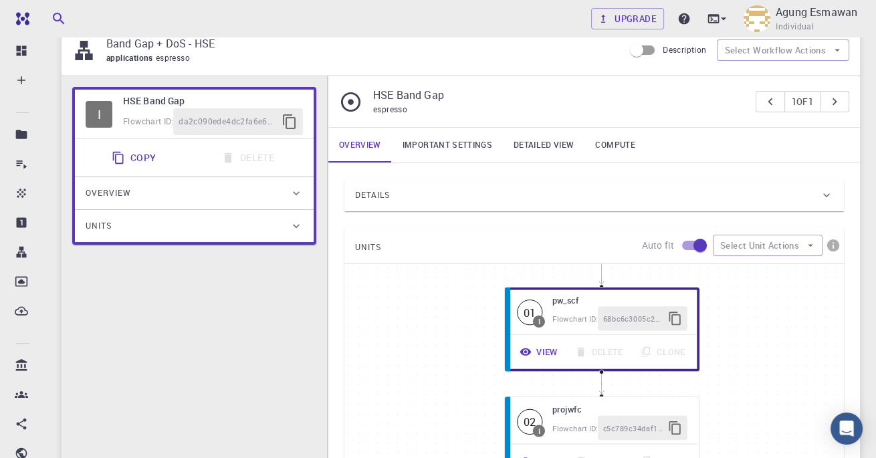  Describe the element at coordinates (530, 421) in the screenshot. I see `div: 02` at that location.